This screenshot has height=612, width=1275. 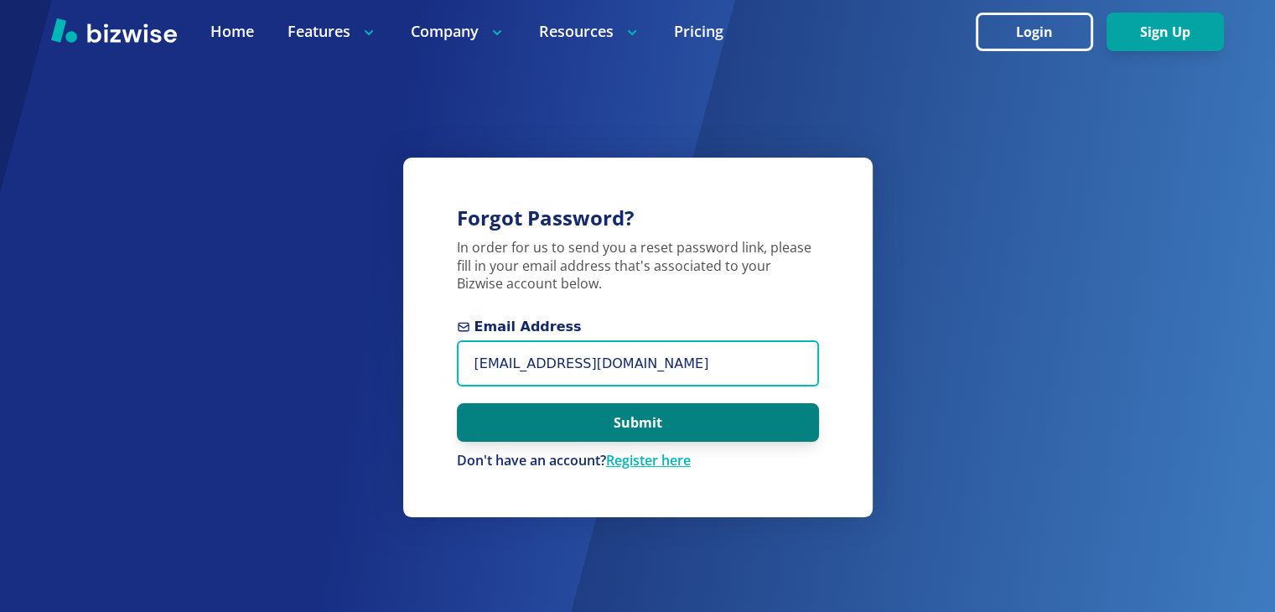 I want to click on h3: Forgot Password?, so click(x=638, y=218).